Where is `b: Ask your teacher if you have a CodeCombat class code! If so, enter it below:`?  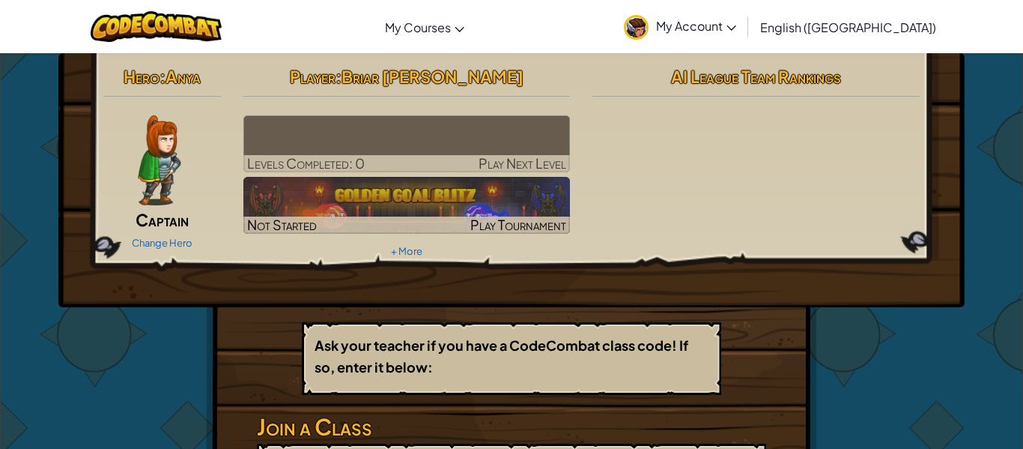
b: Ask your teacher if you have a CodeCombat class code! If so, enter it below: is located at coordinates (501, 356).